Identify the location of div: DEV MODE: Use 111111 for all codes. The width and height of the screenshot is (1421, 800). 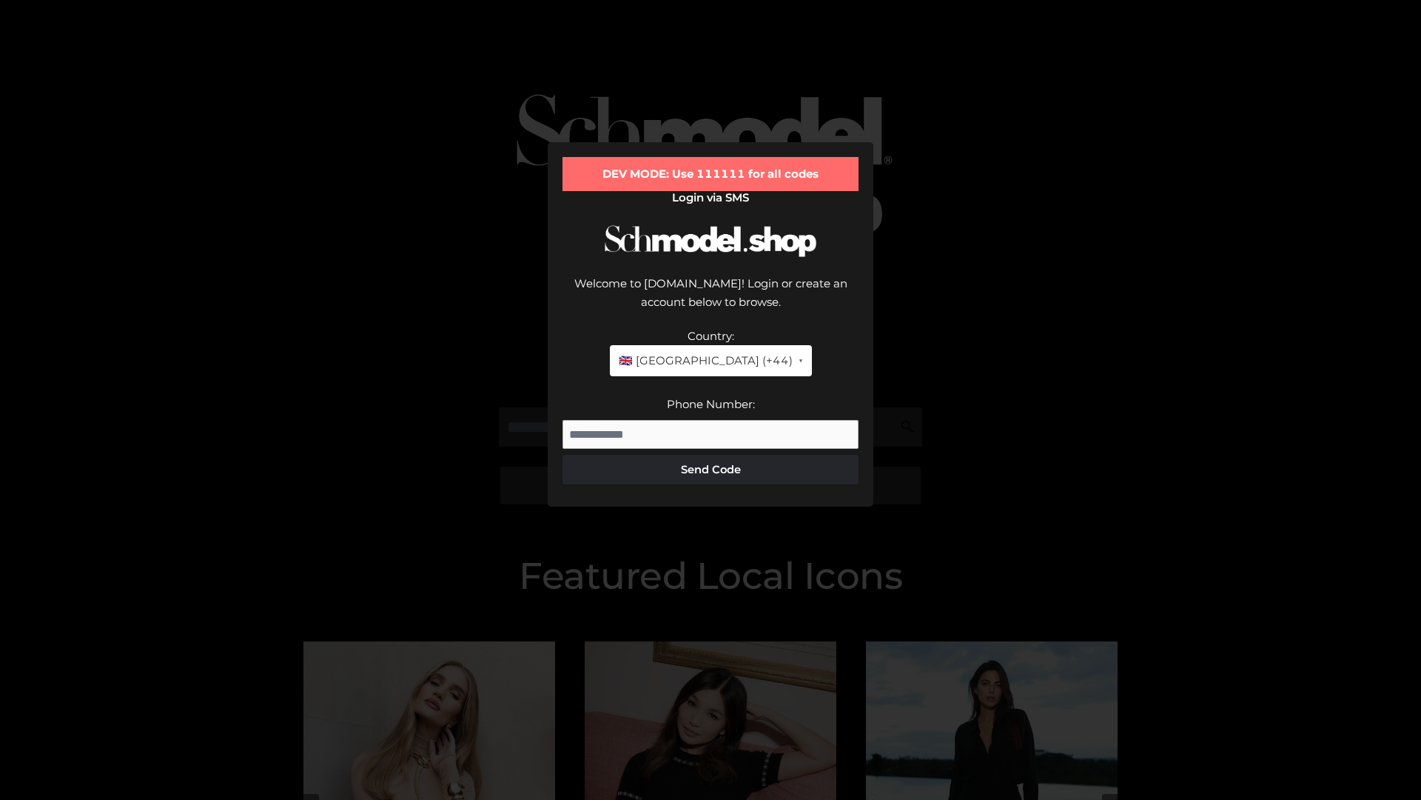
(711, 174).